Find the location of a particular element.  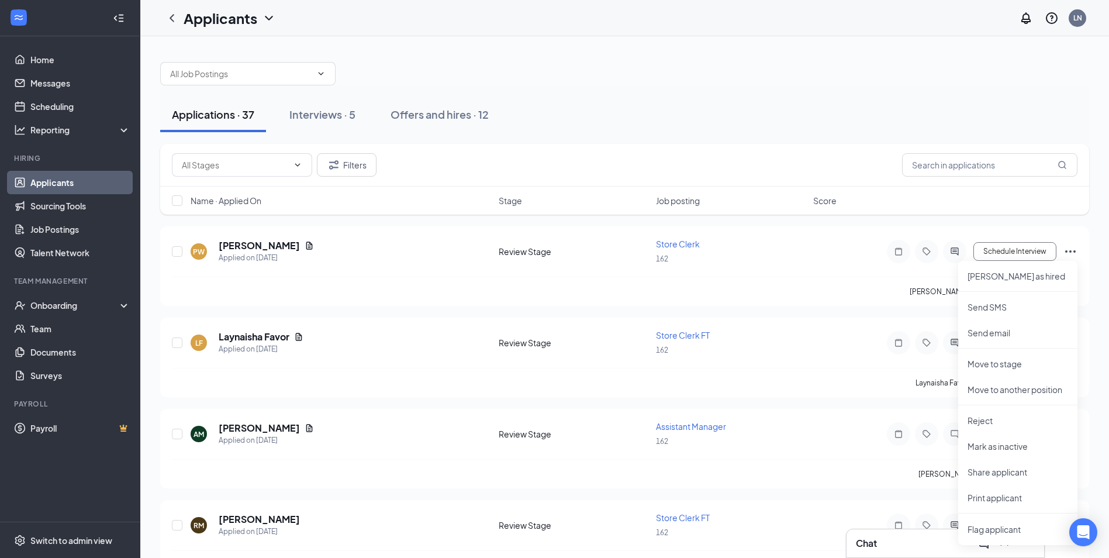

a: Job Postings is located at coordinates (80, 229).